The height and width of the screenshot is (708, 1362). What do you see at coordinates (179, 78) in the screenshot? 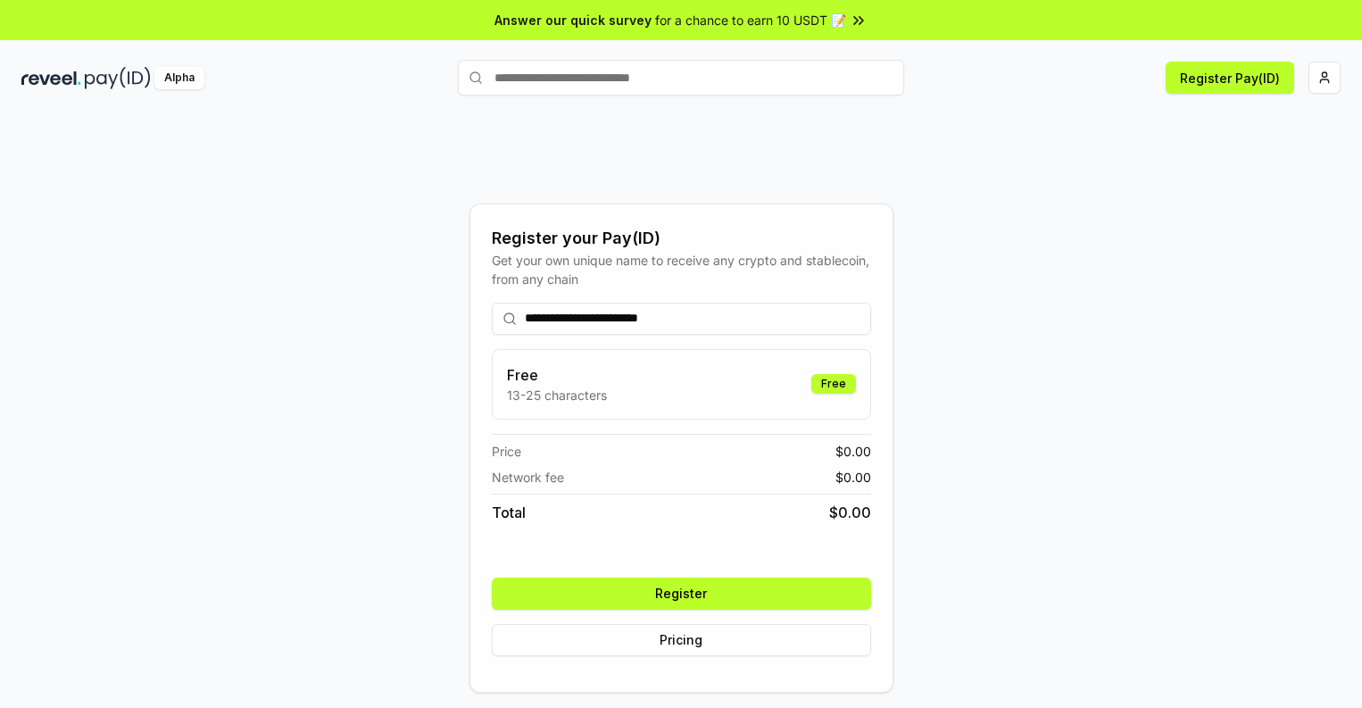
I see `div: Alpha` at bounding box center [179, 78].